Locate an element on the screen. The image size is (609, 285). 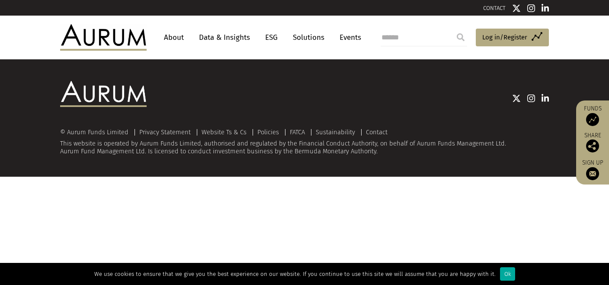
a: Sign up is located at coordinates (593, 169).